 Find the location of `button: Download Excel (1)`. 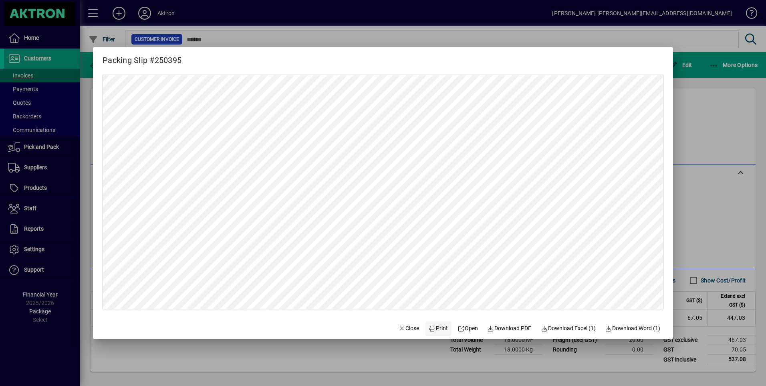

button: Download Excel (1) is located at coordinates (568, 328).